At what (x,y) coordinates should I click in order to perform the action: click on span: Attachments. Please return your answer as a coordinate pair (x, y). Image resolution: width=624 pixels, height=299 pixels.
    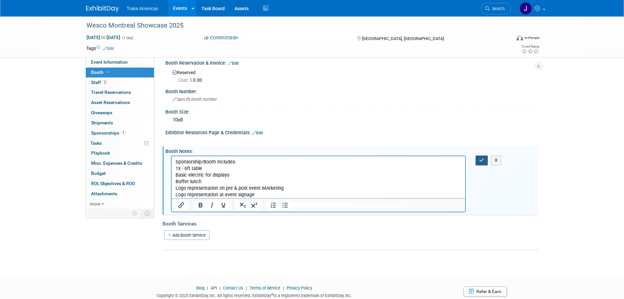
    Looking at the image, I should click on (104, 193).